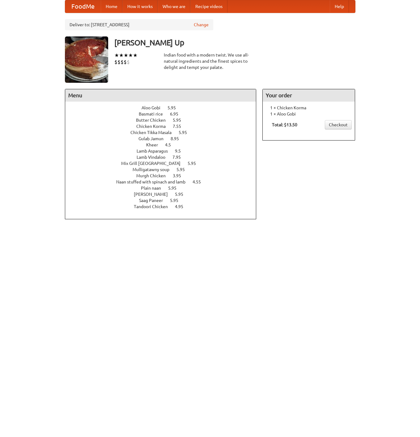 This screenshot has height=437, width=420. What do you see at coordinates (161, 95) in the screenshot?
I see `h4: Menu` at bounding box center [161, 95].